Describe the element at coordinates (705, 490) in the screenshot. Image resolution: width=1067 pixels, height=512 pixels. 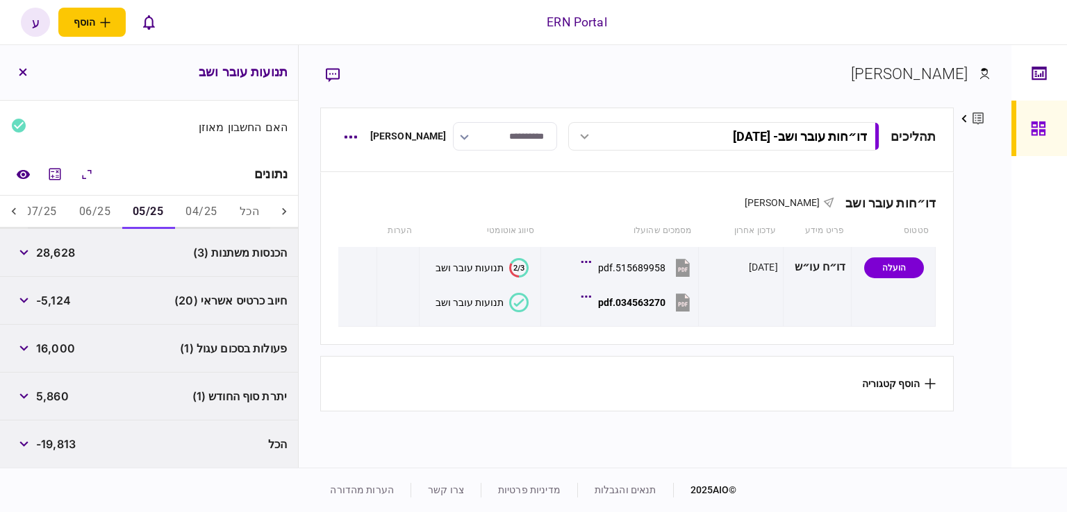
I see `div: © 2025 AIO` at that location.